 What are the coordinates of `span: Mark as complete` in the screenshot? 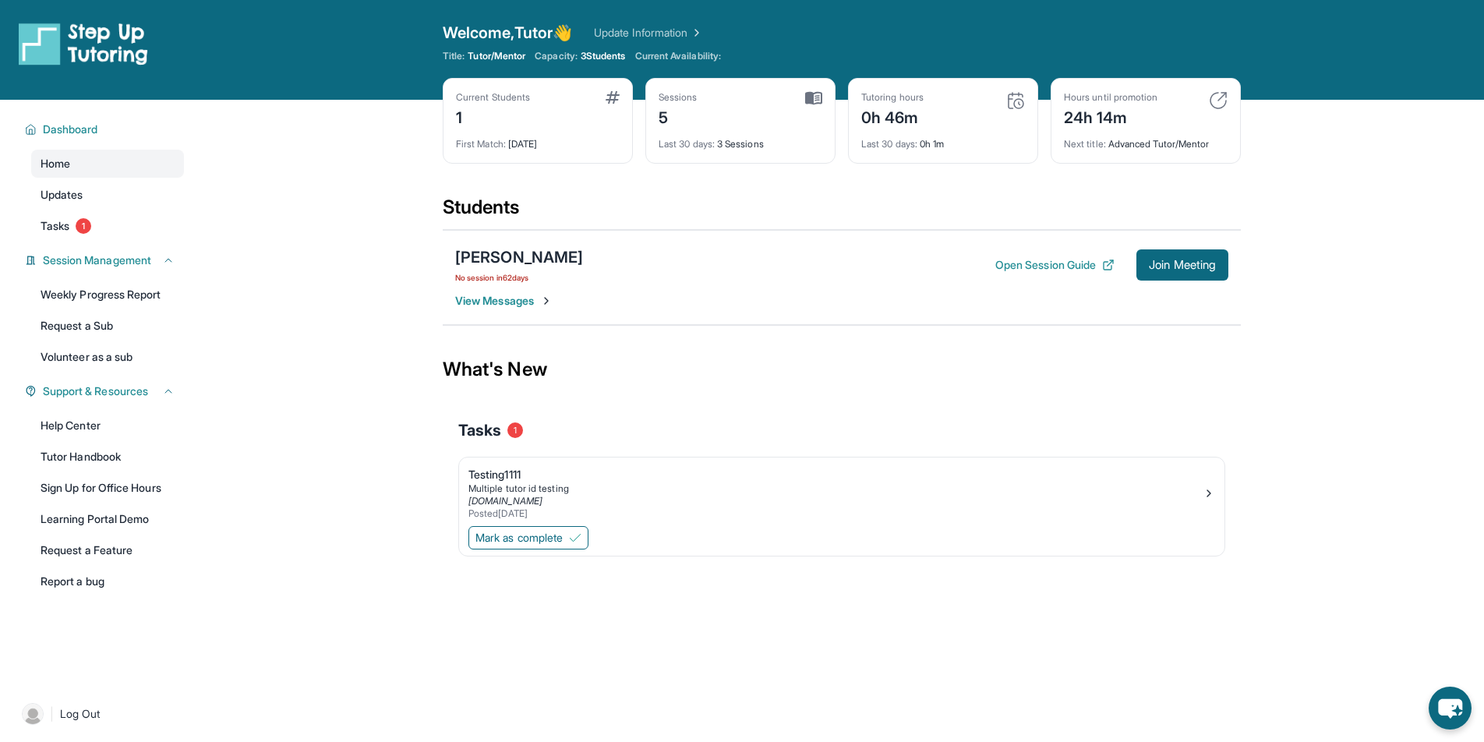 It's located at (519, 538).